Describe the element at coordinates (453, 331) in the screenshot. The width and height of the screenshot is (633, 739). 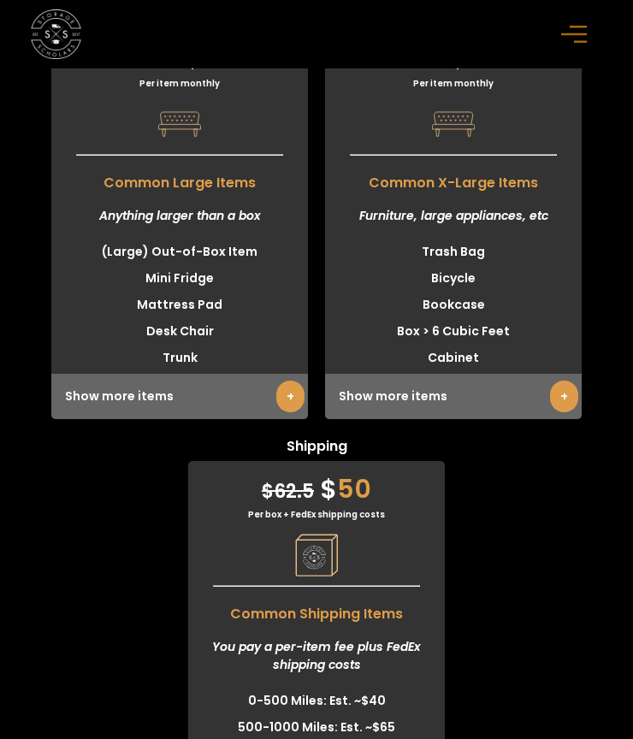
I see `li: Box > 6 Cubic Feet` at that location.